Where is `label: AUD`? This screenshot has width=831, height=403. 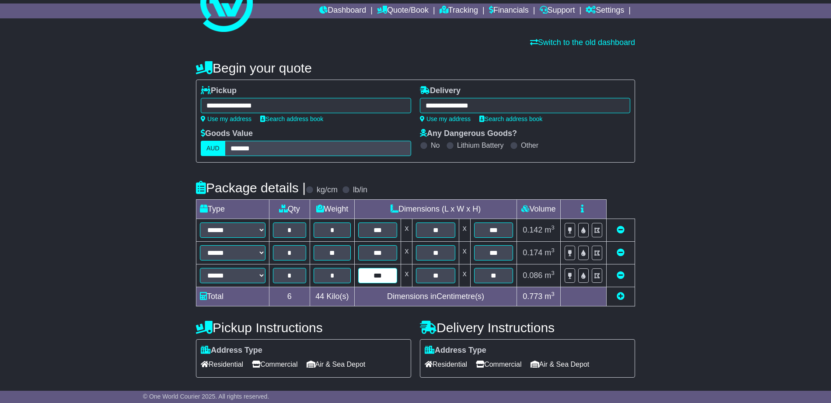
label: AUD is located at coordinates (213, 148).